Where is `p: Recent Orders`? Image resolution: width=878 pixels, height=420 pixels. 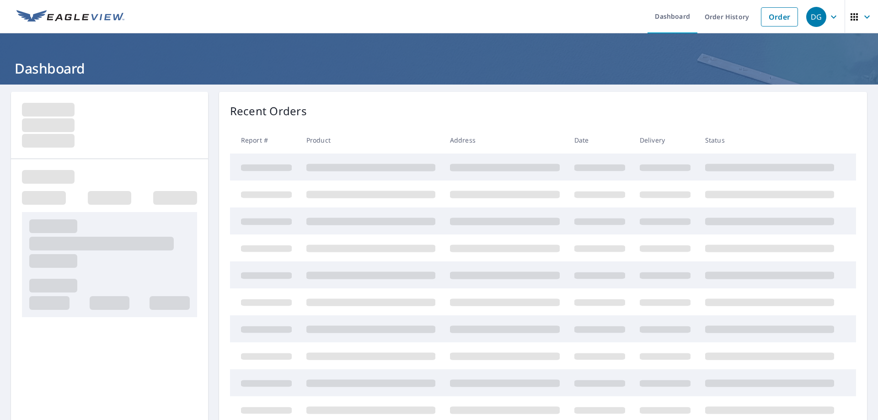 p: Recent Orders is located at coordinates (268, 111).